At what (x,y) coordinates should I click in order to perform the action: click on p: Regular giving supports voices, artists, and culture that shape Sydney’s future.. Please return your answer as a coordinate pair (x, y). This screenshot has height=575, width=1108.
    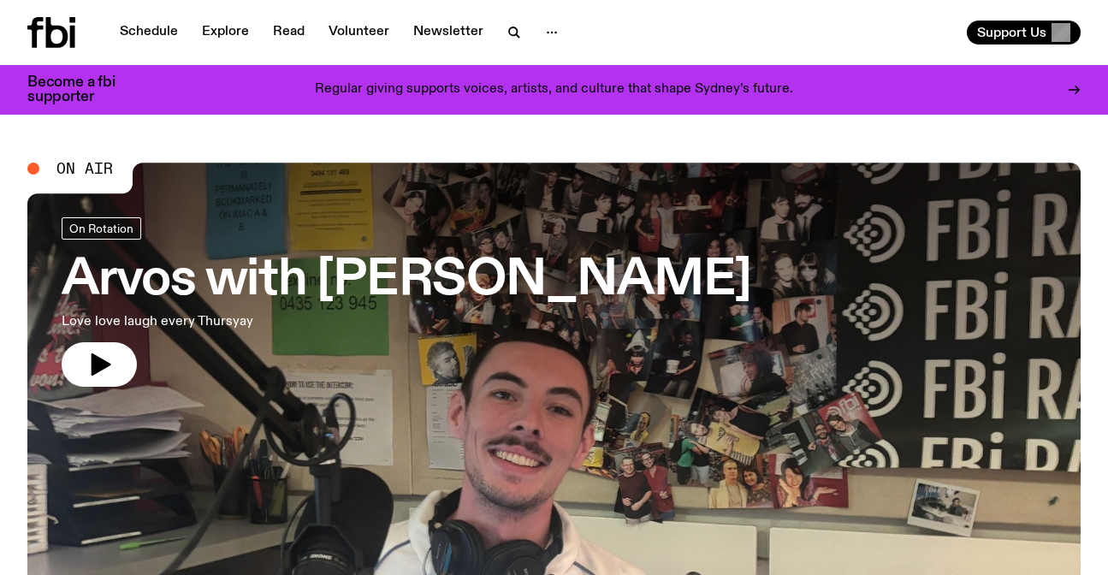
    Looking at the image, I should click on (554, 90).